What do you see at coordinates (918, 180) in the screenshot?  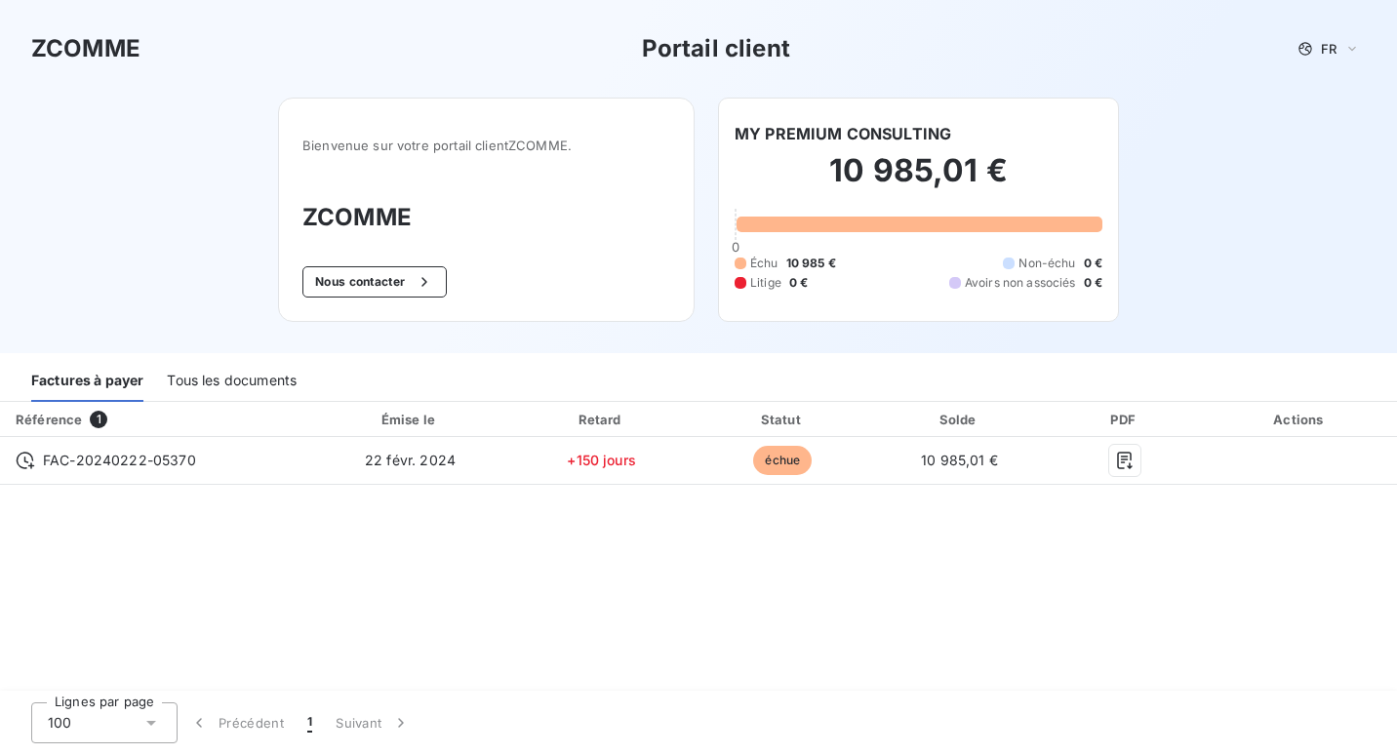 I see `h2: 10 985,01 €` at bounding box center [918, 180].